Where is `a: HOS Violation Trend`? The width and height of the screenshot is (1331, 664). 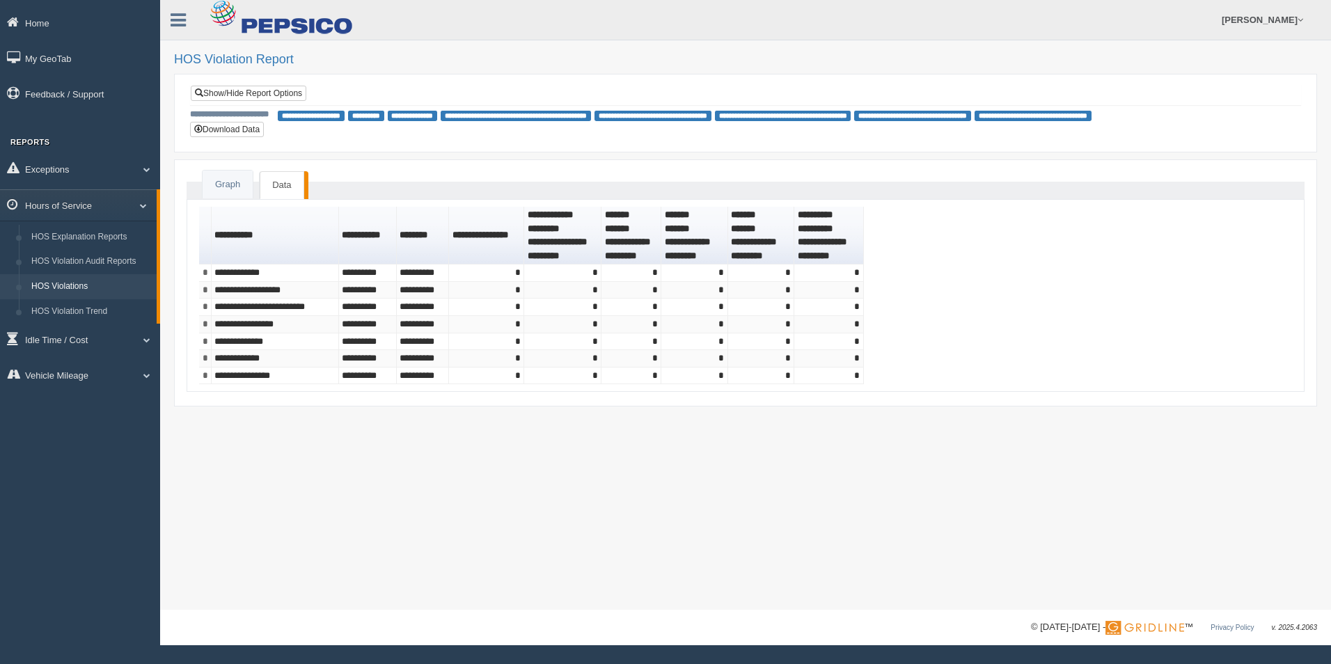
a: HOS Violation Trend is located at coordinates (91, 312).